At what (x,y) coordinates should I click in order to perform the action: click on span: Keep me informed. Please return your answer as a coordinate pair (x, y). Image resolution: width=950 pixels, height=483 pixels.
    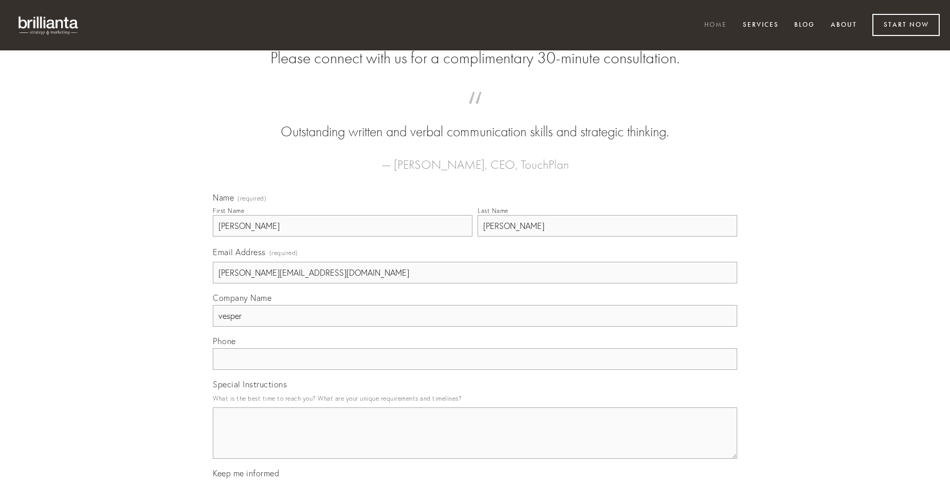
    Looking at the image, I should click on (246, 473).